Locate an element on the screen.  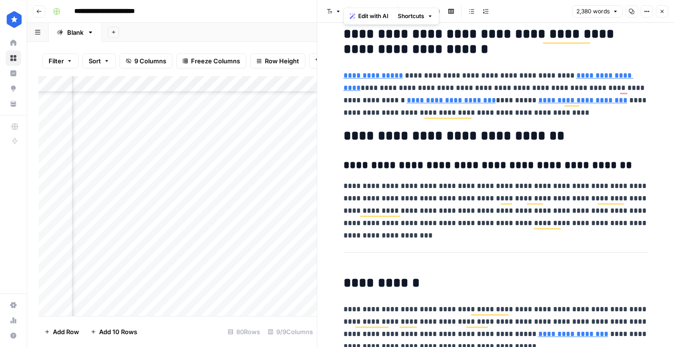
span: Shortcuts is located at coordinates (411, 16).